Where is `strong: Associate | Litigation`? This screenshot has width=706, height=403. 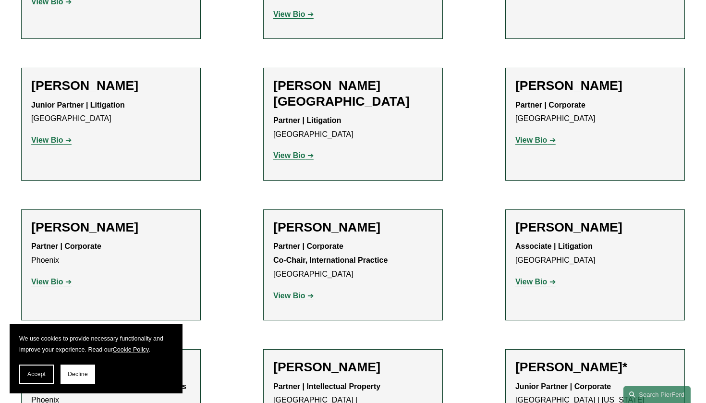
strong: Associate | Litigation is located at coordinates (554, 246).